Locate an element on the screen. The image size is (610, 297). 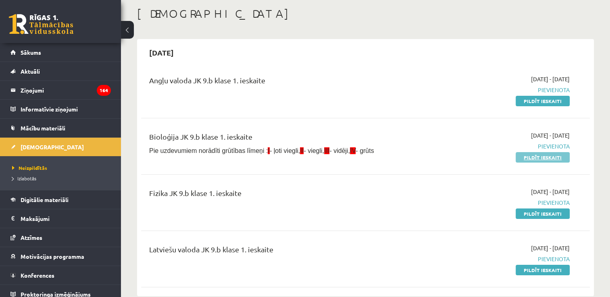
span: Digitālie materiāli is located at coordinates (44, 200).